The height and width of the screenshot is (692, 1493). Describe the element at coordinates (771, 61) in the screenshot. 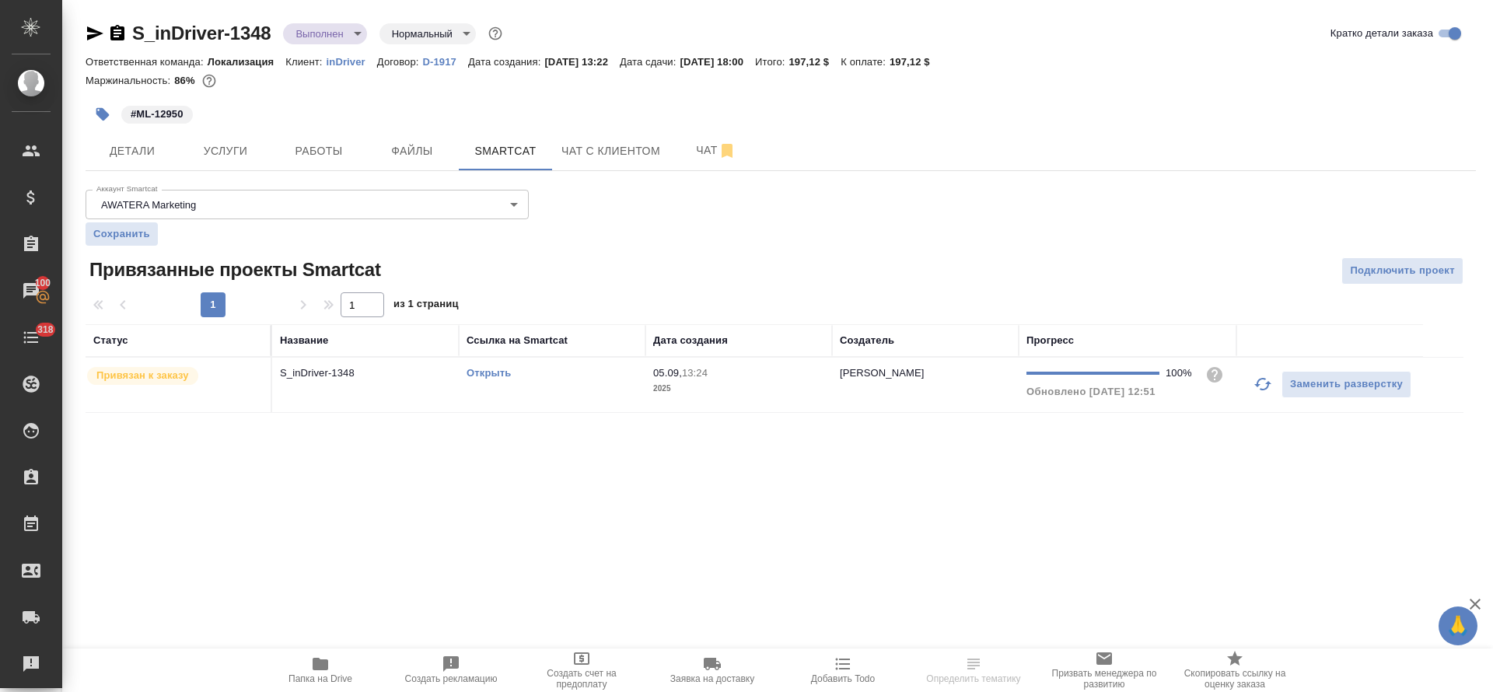

I see `p: Итого:` at that location.